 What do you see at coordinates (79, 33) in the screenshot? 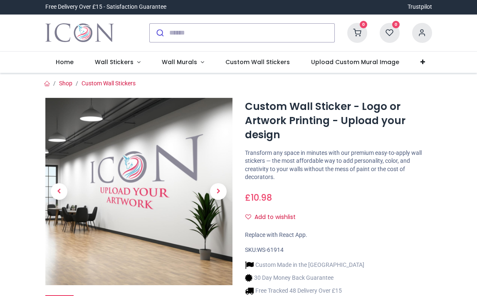
I see `a: Logo of Icon Wall Stickers` at bounding box center [79, 33].